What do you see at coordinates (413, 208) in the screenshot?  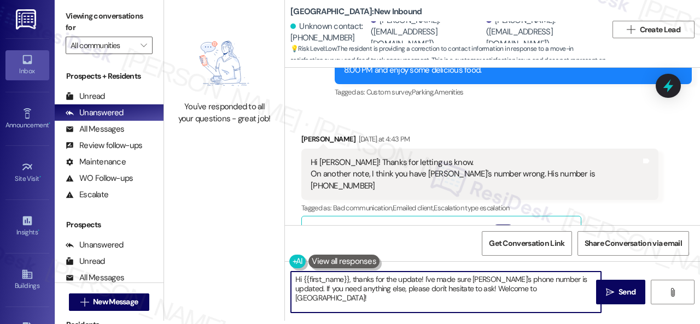 I see `span: Emailed client ,` at bounding box center [413, 208].